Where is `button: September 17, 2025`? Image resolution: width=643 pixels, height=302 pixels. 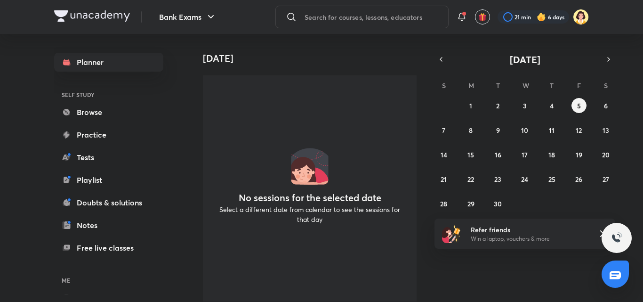
button: September 17, 2025 is located at coordinates (525, 154).